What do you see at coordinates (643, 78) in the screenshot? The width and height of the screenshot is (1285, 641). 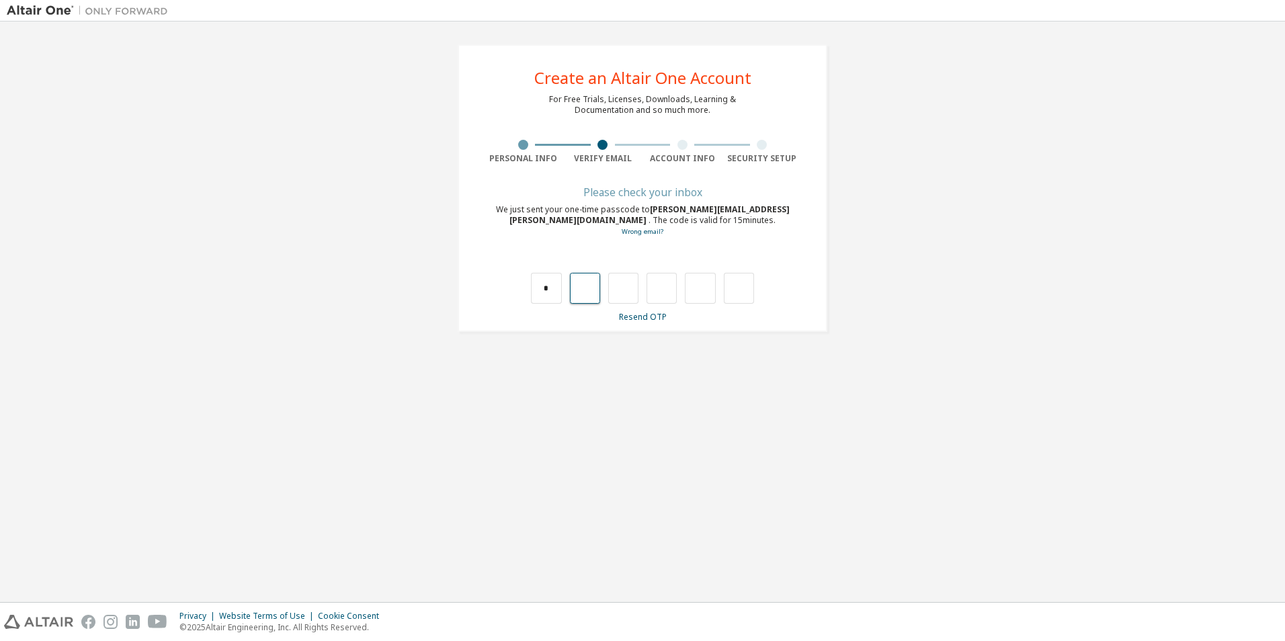 I see `div: Create an Altair One Account` at bounding box center [643, 78].